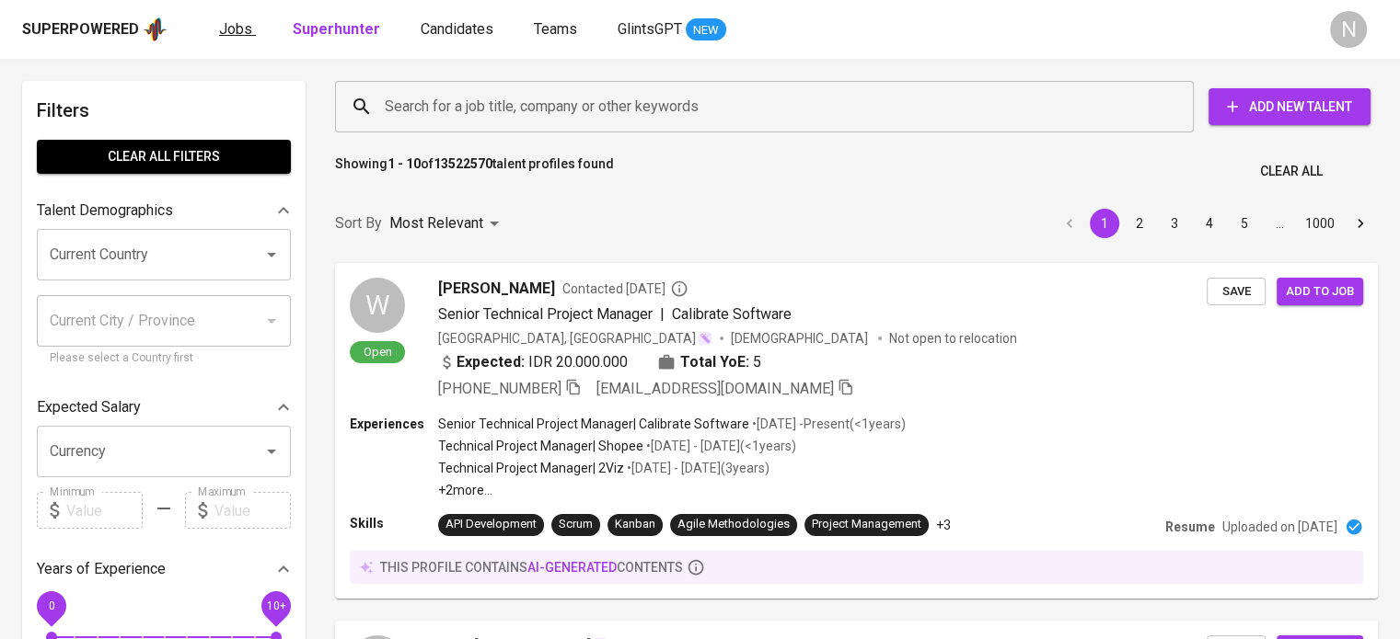 The height and width of the screenshot is (639, 1400). I want to click on a: Superhunter, so click(338, 29).